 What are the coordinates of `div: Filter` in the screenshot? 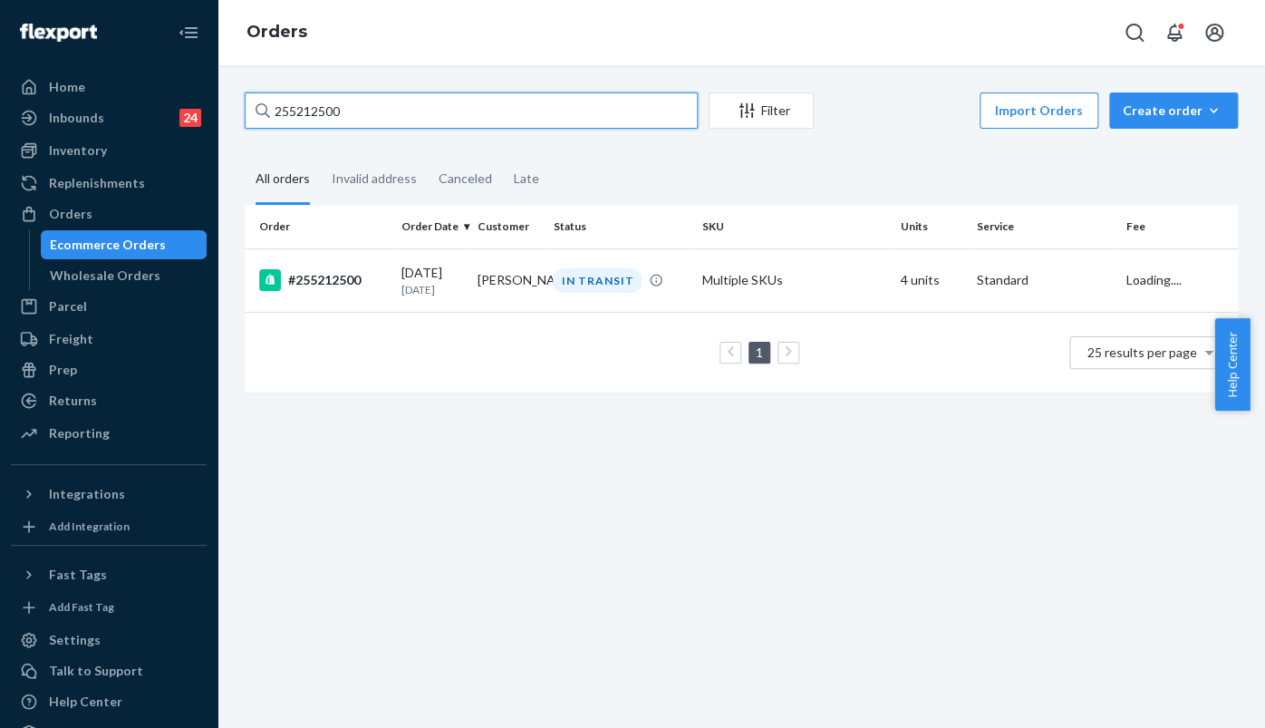 It's located at (761, 111).